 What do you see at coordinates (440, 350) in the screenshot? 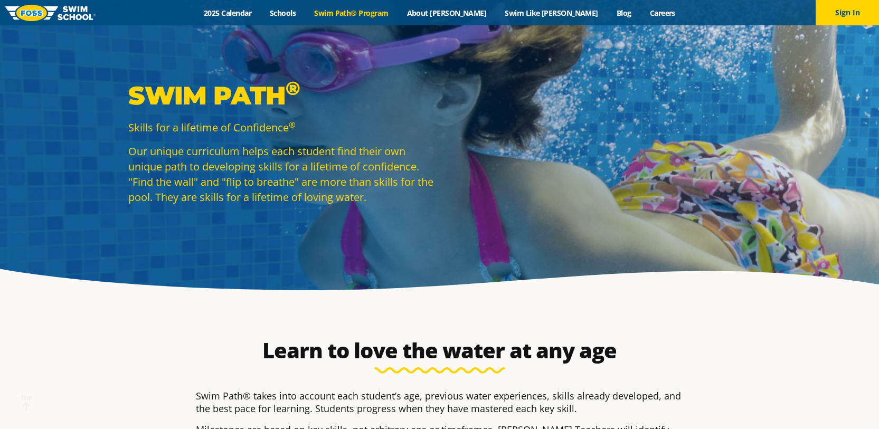
I see `h2: Learn to love the water at any age` at bounding box center [440, 350].